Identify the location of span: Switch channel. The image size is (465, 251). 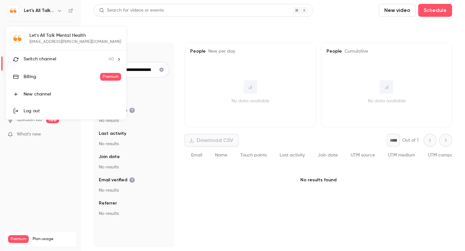
(40, 59).